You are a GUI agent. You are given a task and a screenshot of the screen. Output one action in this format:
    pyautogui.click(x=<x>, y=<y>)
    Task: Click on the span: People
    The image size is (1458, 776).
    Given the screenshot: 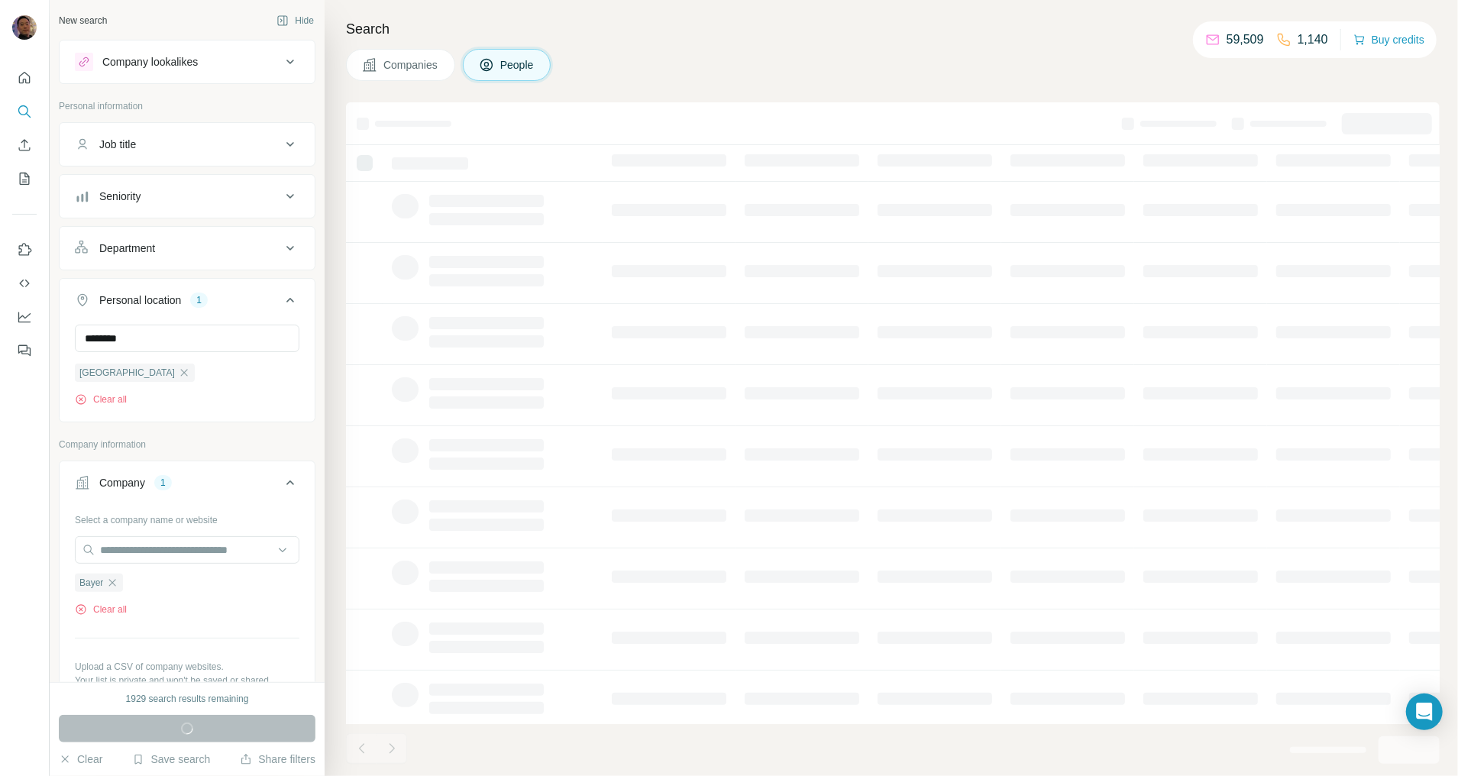 What is the action you would take?
    pyautogui.click(x=518, y=65)
    